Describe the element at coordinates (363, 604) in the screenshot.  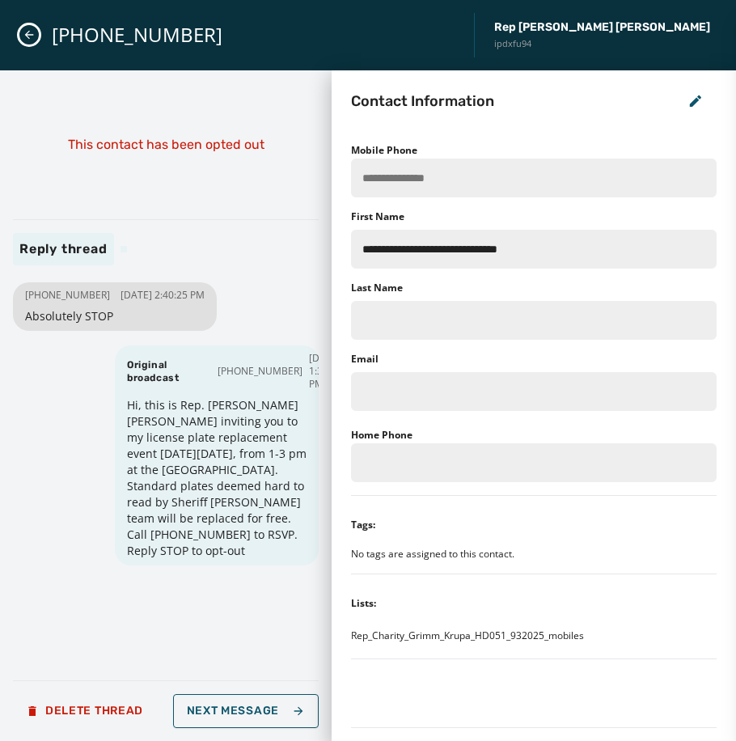
I see `div: Lists:` at that location.